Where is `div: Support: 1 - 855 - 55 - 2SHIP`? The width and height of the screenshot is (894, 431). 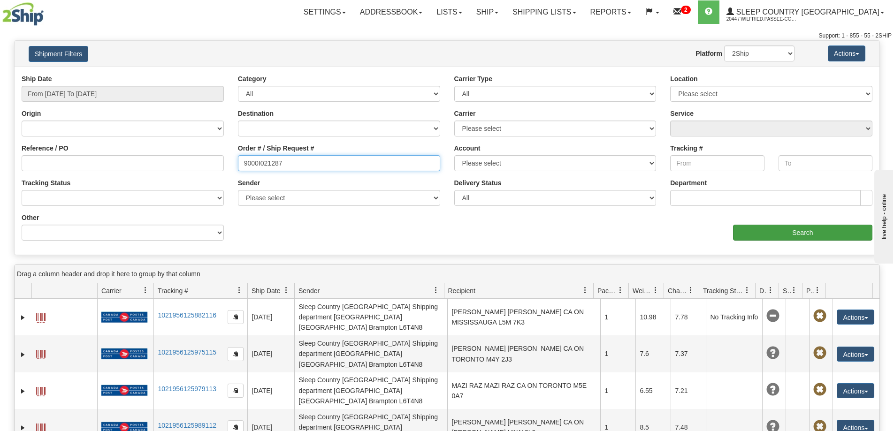 div: Support: 1 - 855 - 55 - 2SHIP is located at coordinates (447, 36).